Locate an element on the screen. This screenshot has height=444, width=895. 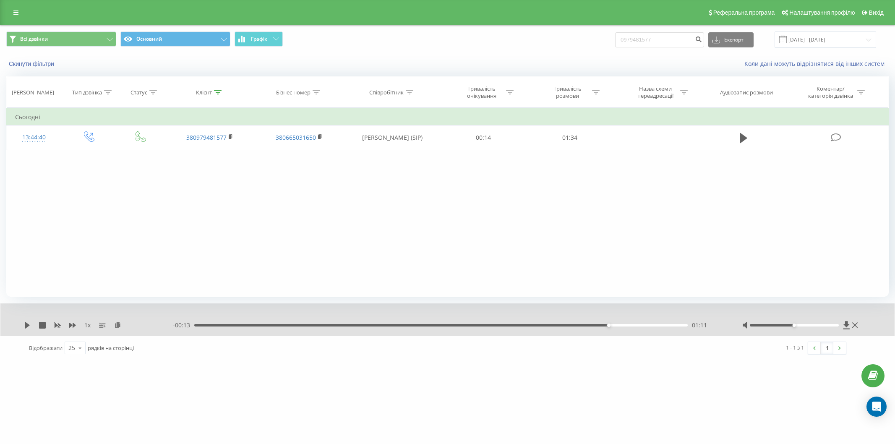
div: Бізнес номер is located at coordinates (293, 92).